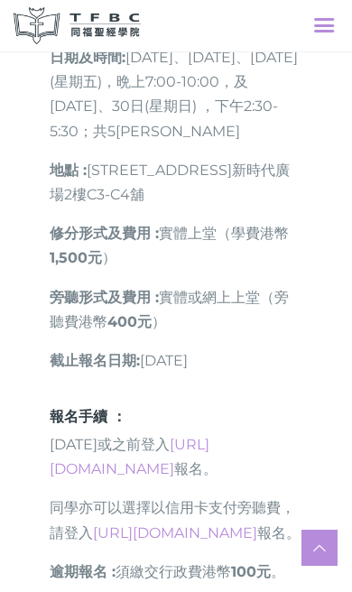  I want to click on strong: 100元, so click(251, 571).